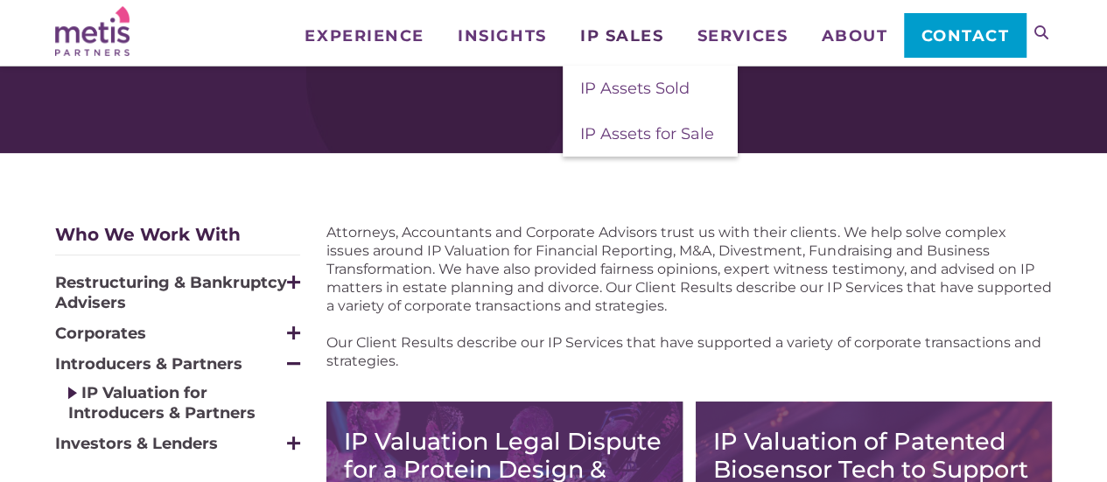 The image size is (1107, 482). What do you see at coordinates (647, 134) in the screenshot?
I see `span: IP Assets for Sale` at bounding box center [647, 134].